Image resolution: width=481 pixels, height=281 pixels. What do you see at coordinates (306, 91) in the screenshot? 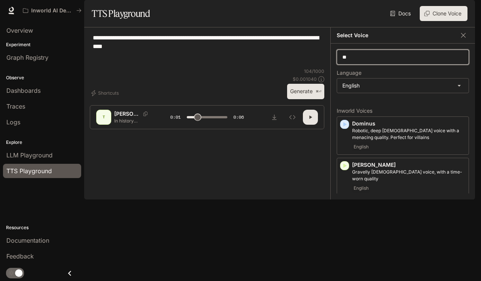
I see `button: Generate⌘⏎` at bounding box center [306, 91].